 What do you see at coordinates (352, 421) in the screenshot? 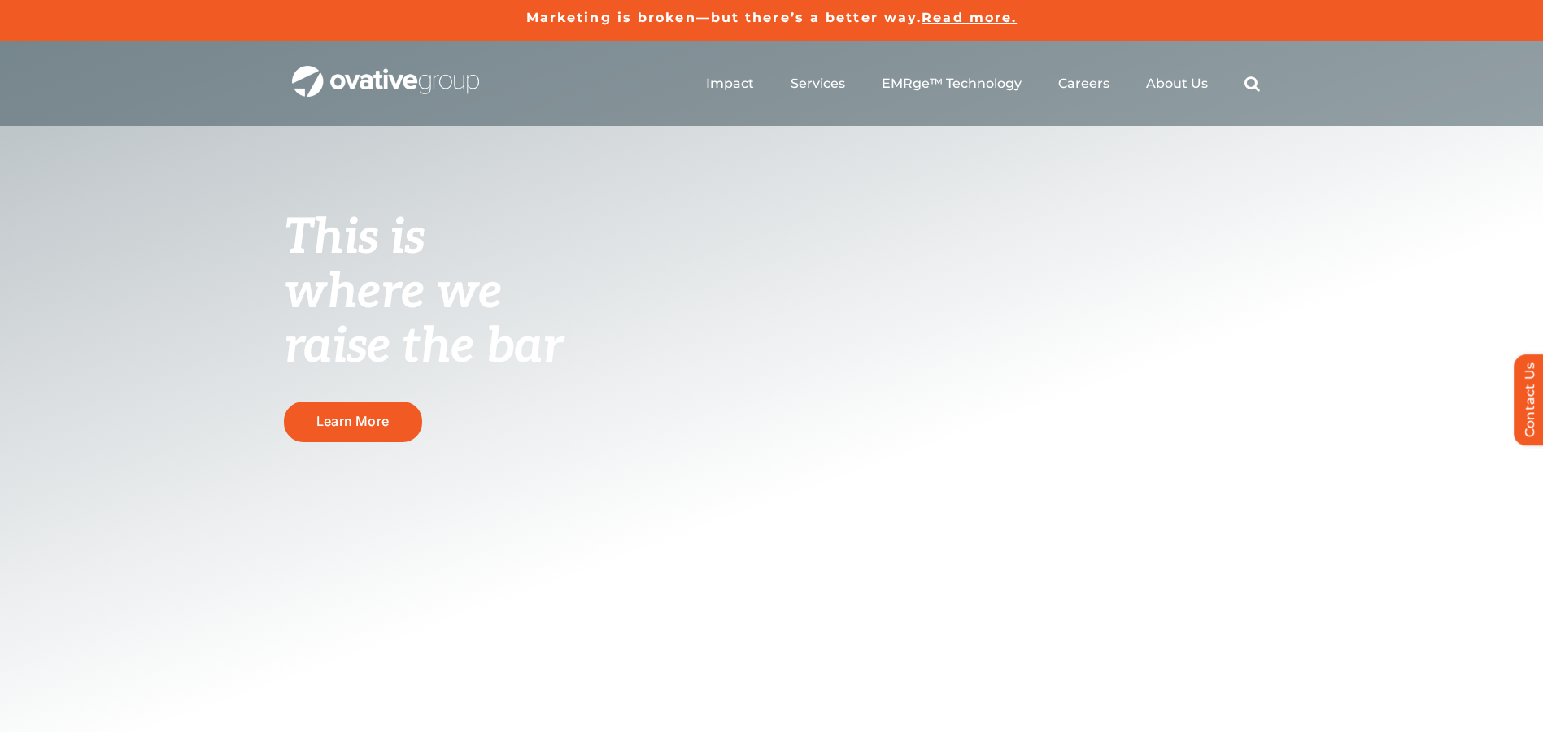
I see `span: Learn More` at bounding box center [352, 421].